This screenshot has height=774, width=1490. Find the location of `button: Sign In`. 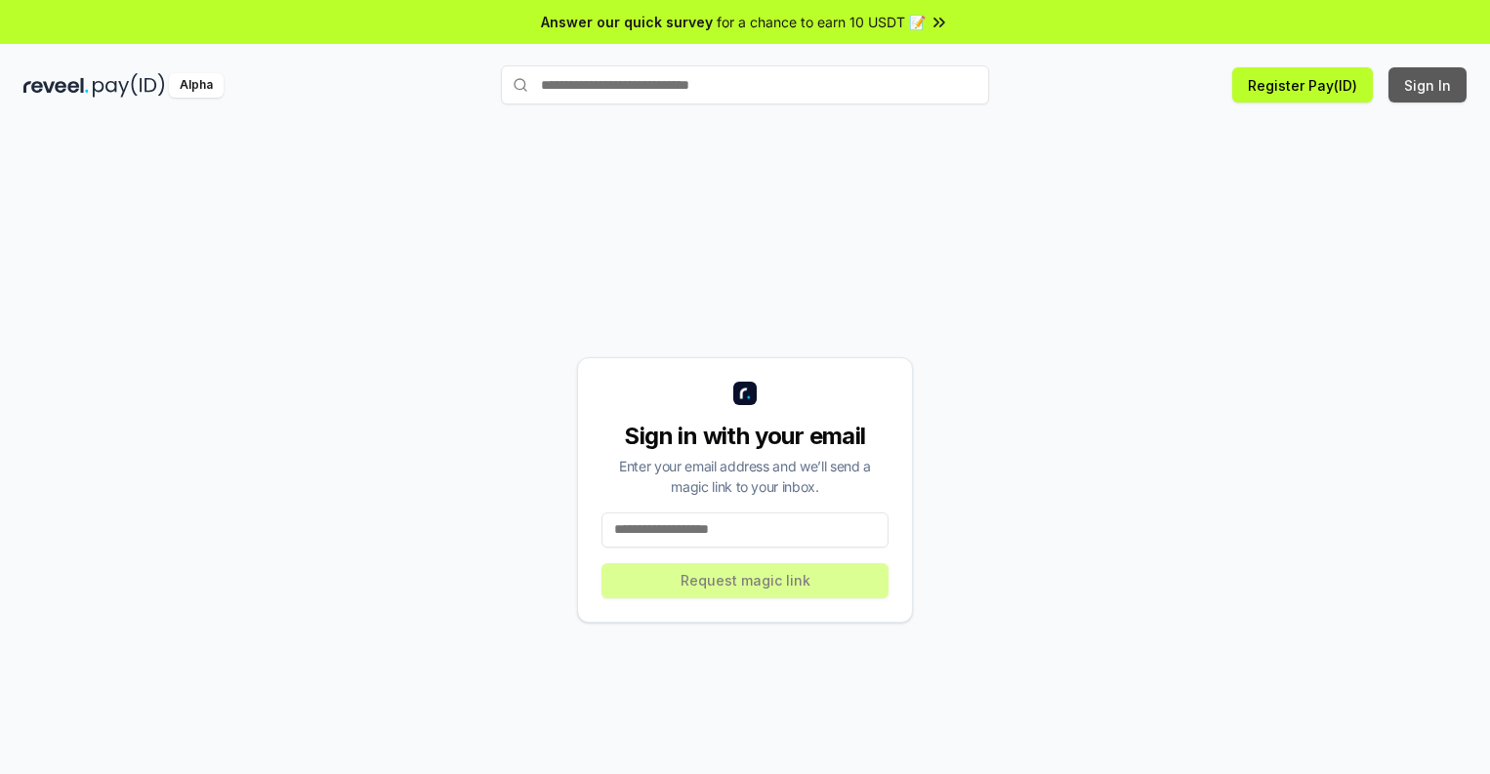

button: Sign In is located at coordinates (1427, 85).